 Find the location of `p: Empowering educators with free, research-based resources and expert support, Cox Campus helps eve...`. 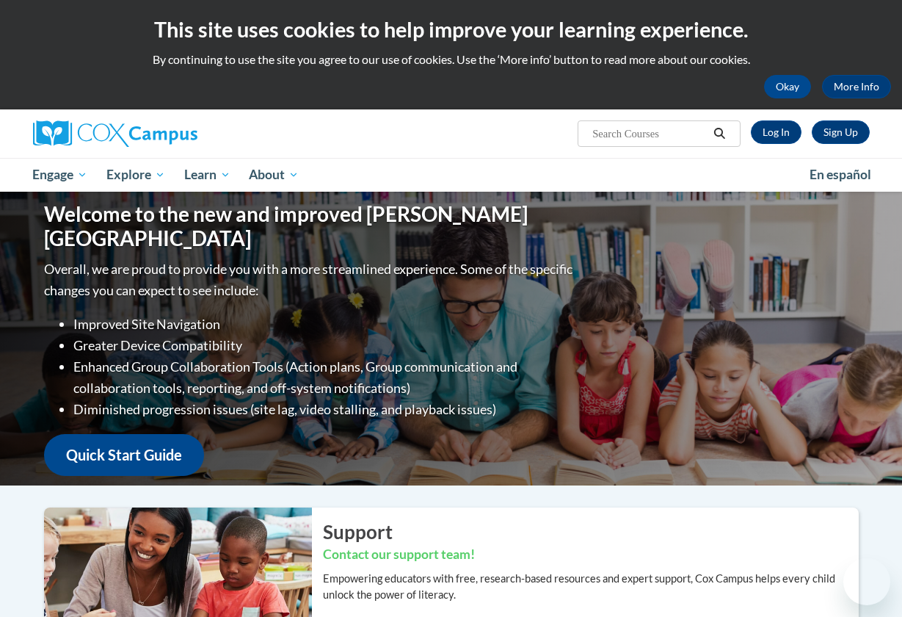

p: Empowering educators with free, research-based resources and expert support, Cox Campus helps eve... is located at coordinates (591, 587).